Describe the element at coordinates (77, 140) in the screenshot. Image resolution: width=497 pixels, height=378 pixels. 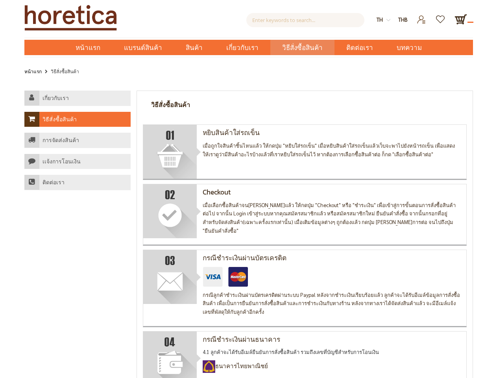
I see `a: การจัดส่งสินค้า` at that location.